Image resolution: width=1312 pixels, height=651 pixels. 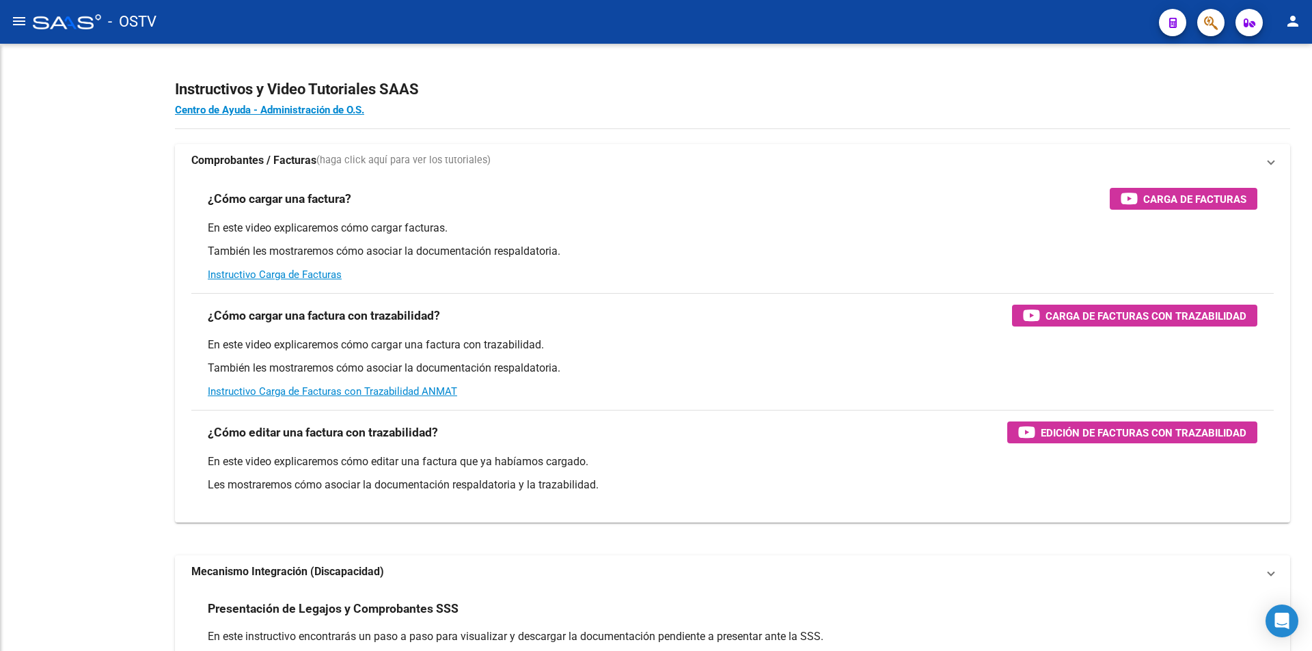 I want to click on h3: ¿Cómo editar una factura con trazabilidad?, so click(x=323, y=433).